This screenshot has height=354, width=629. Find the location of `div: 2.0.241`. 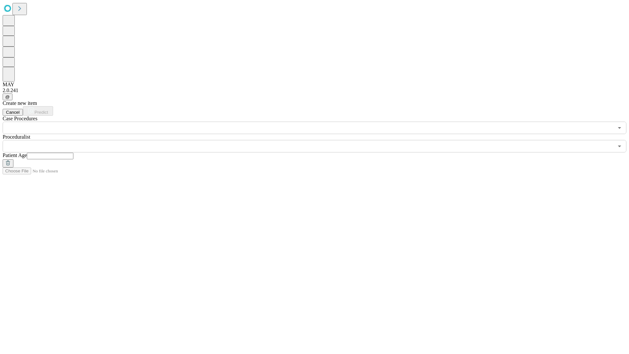

div: 2.0.241 is located at coordinates (315, 90).